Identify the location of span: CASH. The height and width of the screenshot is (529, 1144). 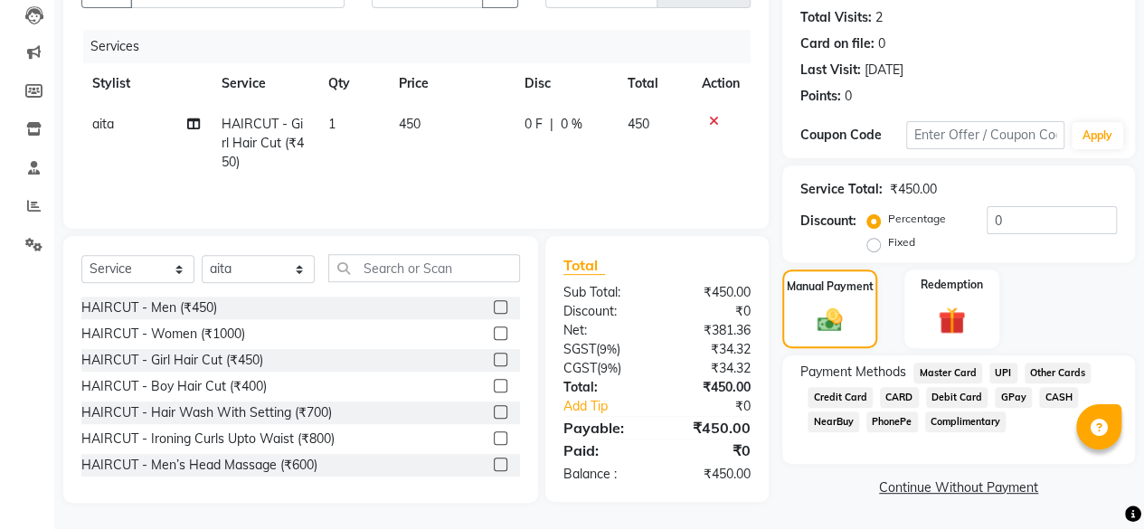
(1058, 397).